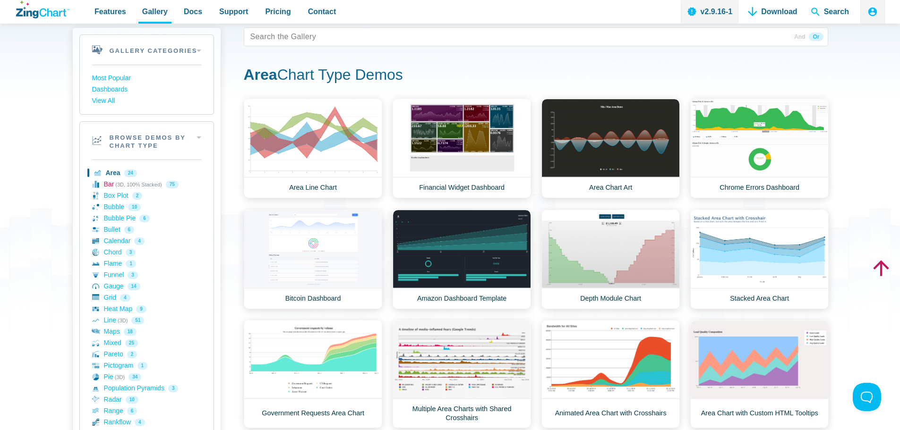 The height and width of the screenshot is (430, 900). What do you see at coordinates (610, 374) in the screenshot?
I see `a: Animated Area Chart with Crosshairs` at bounding box center [610, 374].